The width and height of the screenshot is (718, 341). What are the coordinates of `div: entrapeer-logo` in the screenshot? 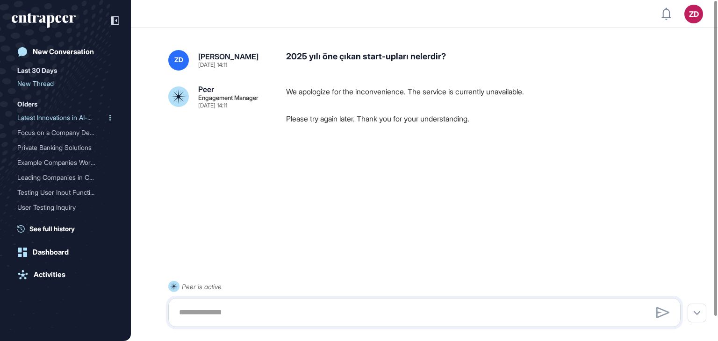 It's located at (44, 21).